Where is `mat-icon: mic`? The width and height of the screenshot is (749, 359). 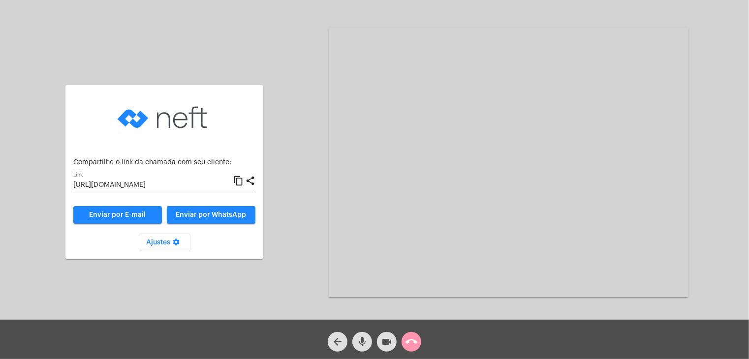
mat-icon: mic is located at coordinates (362, 342).